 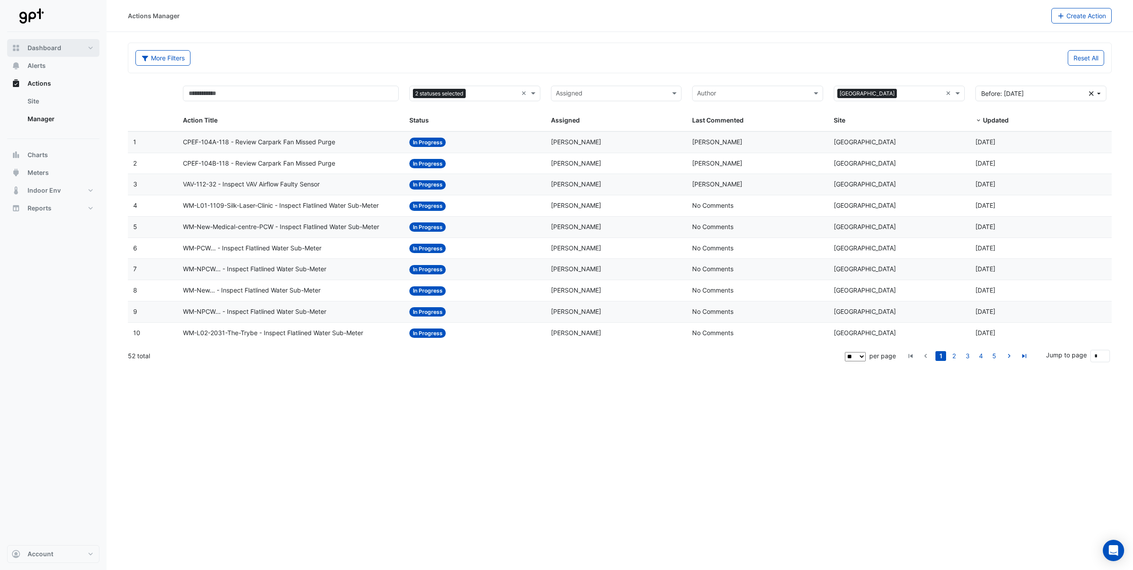 What do you see at coordinates (985, 184) in the screenshot?
I see `span: 2025-09-09T08:00:34.867` at bounding box center [985, 184].